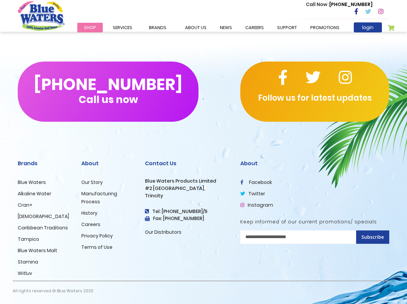  Describe the element at coordinates (122, 27) in the screenshot. I see `span: Services` at that location.